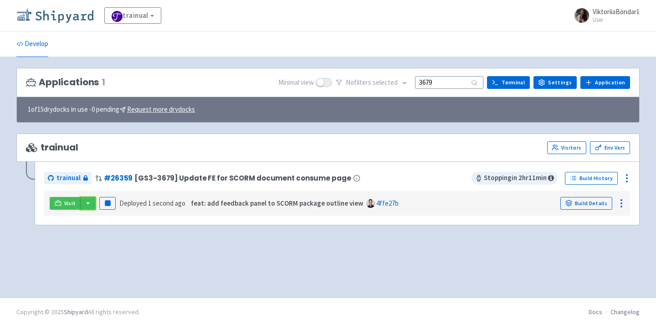 The image size is (656, 326). What do you see at coordinates (514, 178) in the screenshot?
I see `span: Stopping in 2 hr 11 min` at bounding box center [514, 178].